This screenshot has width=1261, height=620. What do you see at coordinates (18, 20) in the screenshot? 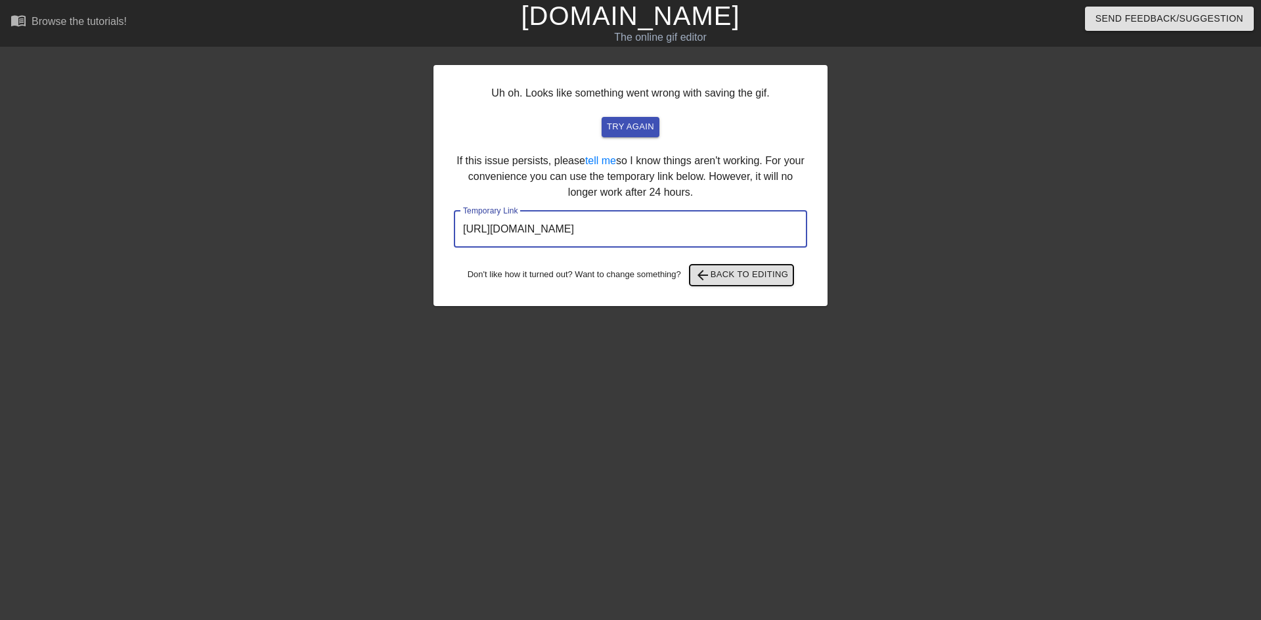
I see `span: menu_book` at bounding box center [18, 20].